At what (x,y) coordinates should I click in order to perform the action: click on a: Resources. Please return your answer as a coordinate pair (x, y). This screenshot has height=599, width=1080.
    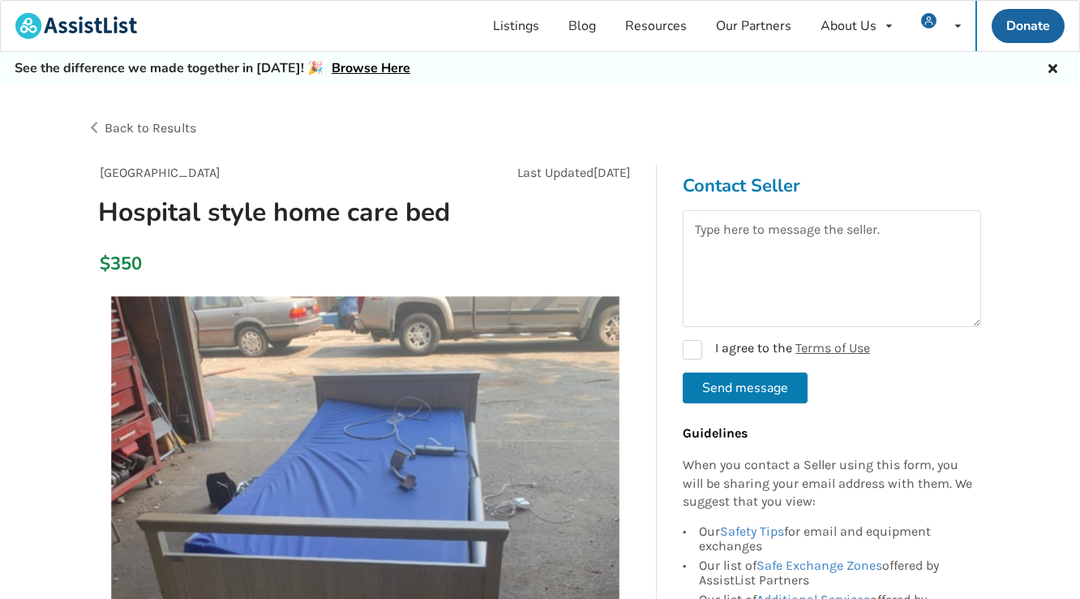
    Looking at the image, I should click on (656, 26).